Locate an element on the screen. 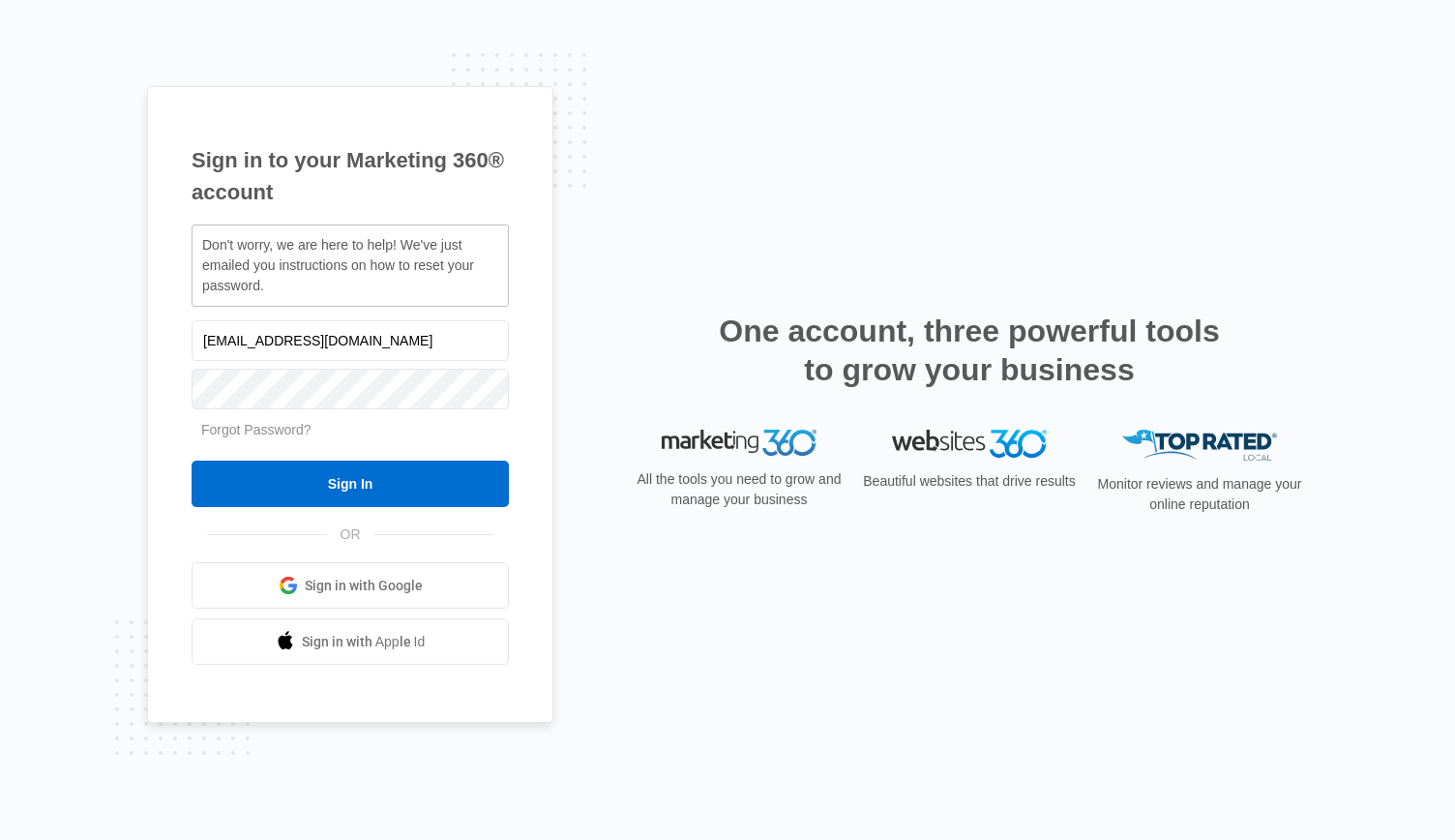 The height and width of the screenshot is (840, 1455). img: Websites 360 is located at coordinates (969, 443).